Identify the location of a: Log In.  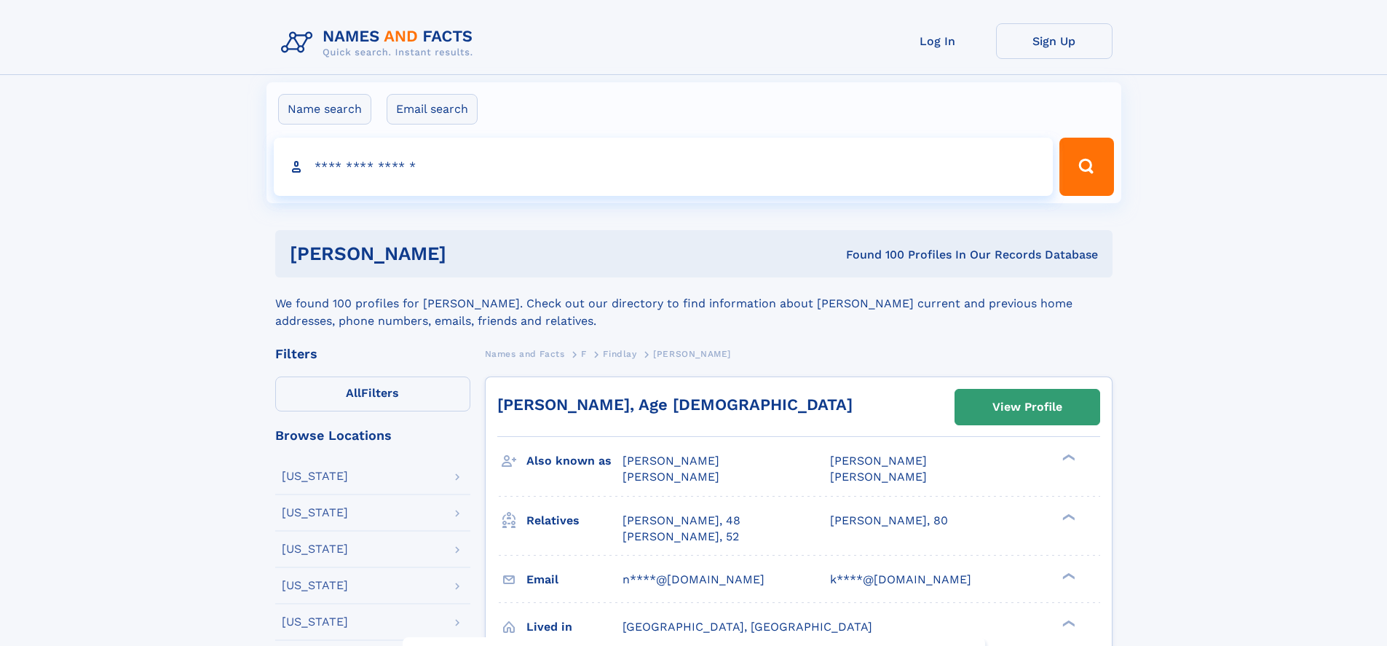
(938, 41).